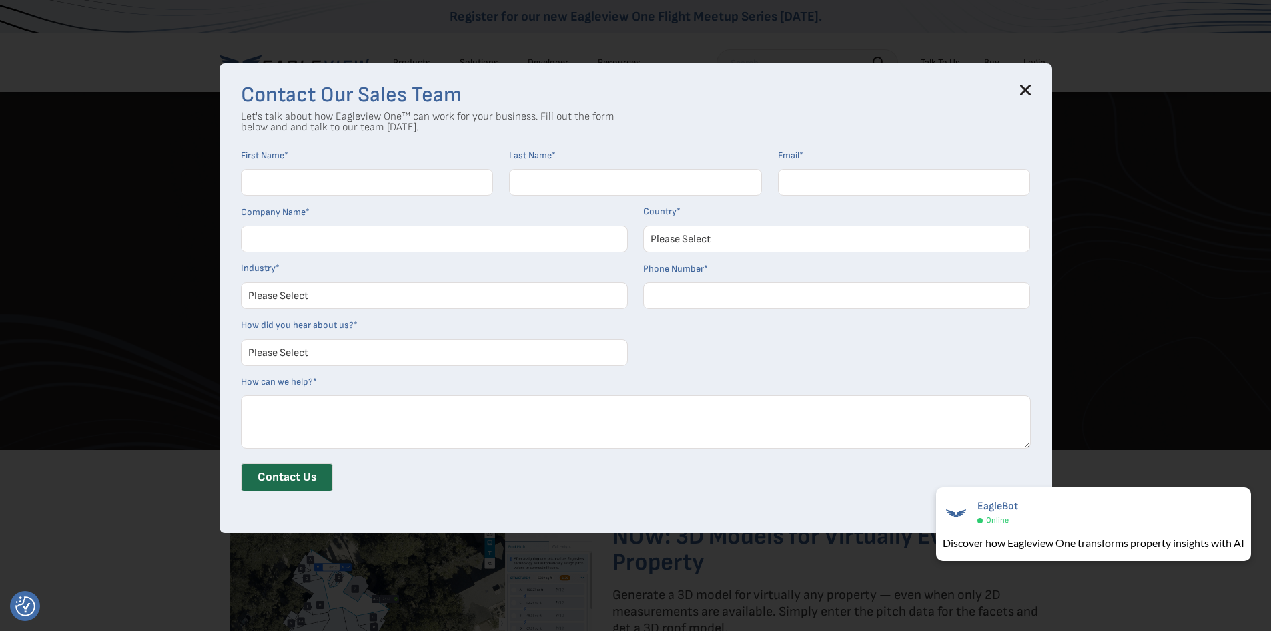 Image resolution: width=1271 pixels, height=631 pixels. What do you see at coordinates (273, 212) in the screenshot?
I see `span: Company Name` at bounding box center [273, 212].